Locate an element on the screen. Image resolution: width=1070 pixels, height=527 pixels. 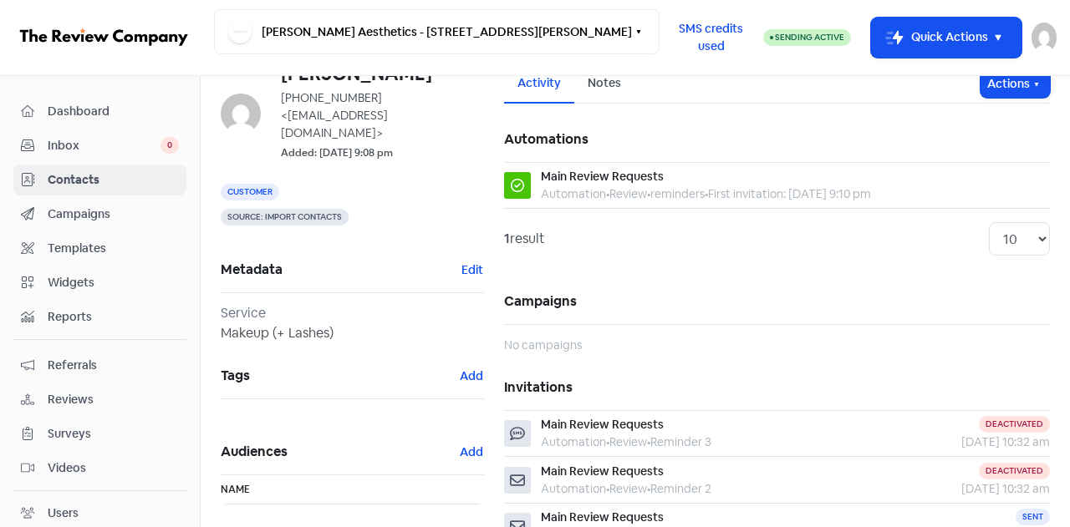
span: Referrals is located at coordinates (113, 365).